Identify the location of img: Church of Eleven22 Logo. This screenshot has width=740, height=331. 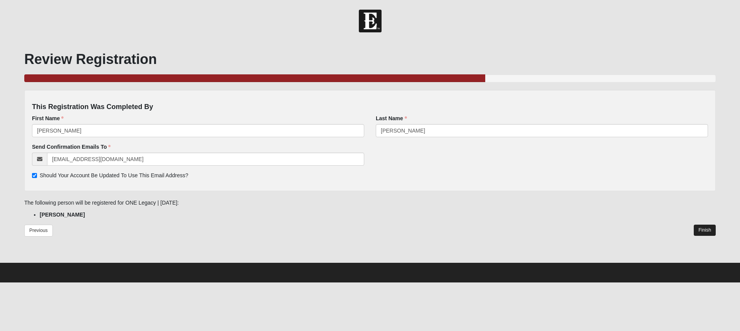
(370, 21).